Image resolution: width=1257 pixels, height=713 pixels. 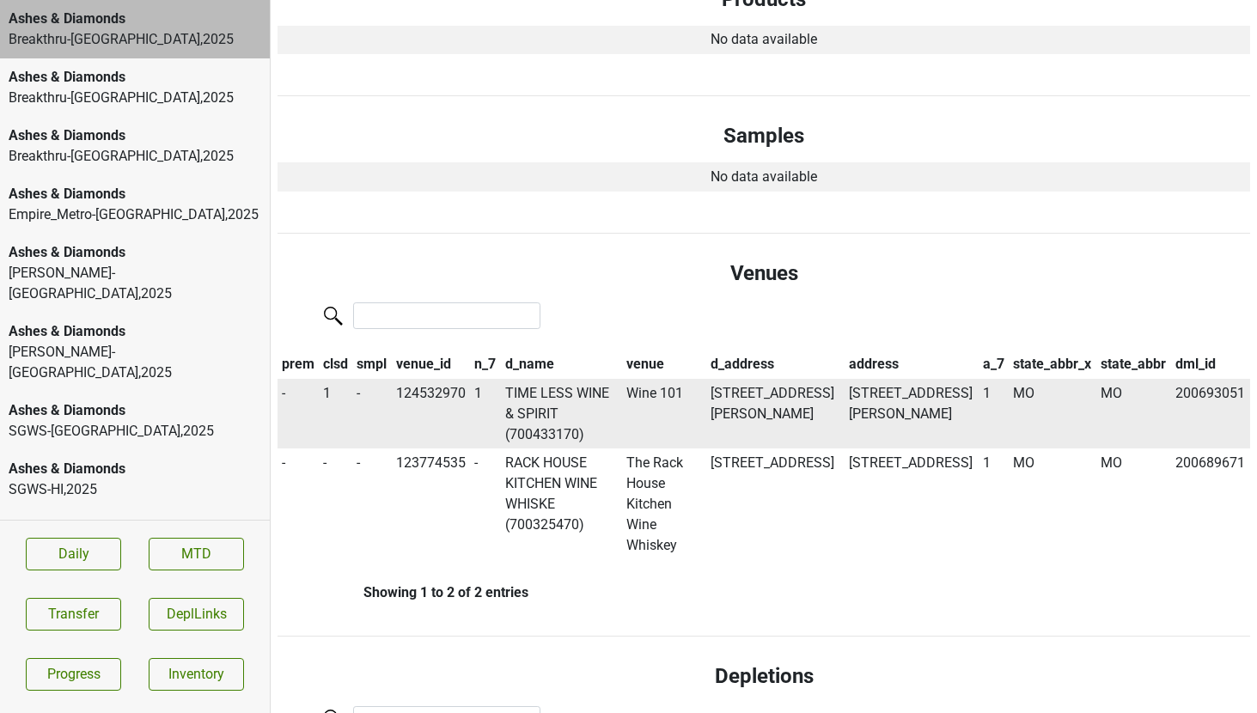 I want to click on th: smpl: activate to sort column ascending, so click(x=371, y=364).